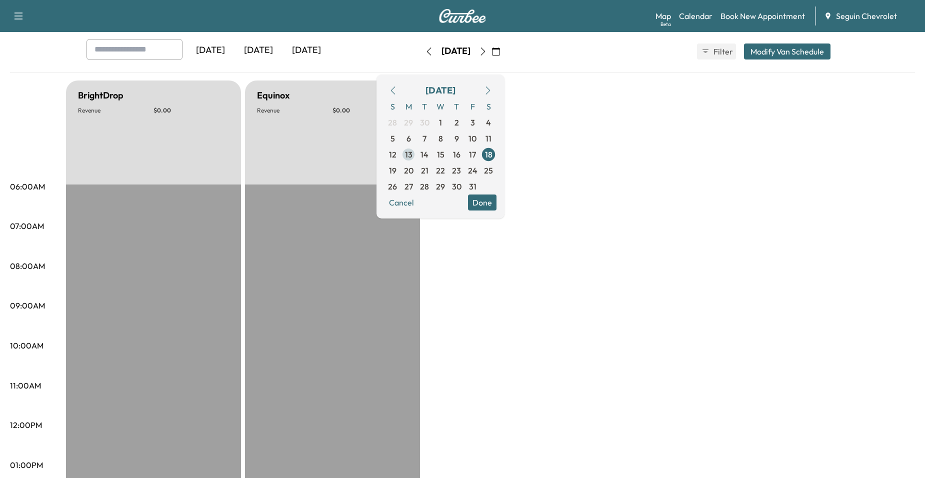 Image resolution: width=925 pixels, height=478 pixels. What do you see at coordinates (441, 107) in the screenshot?
I see `span: W` at bounding box center [441, 107].